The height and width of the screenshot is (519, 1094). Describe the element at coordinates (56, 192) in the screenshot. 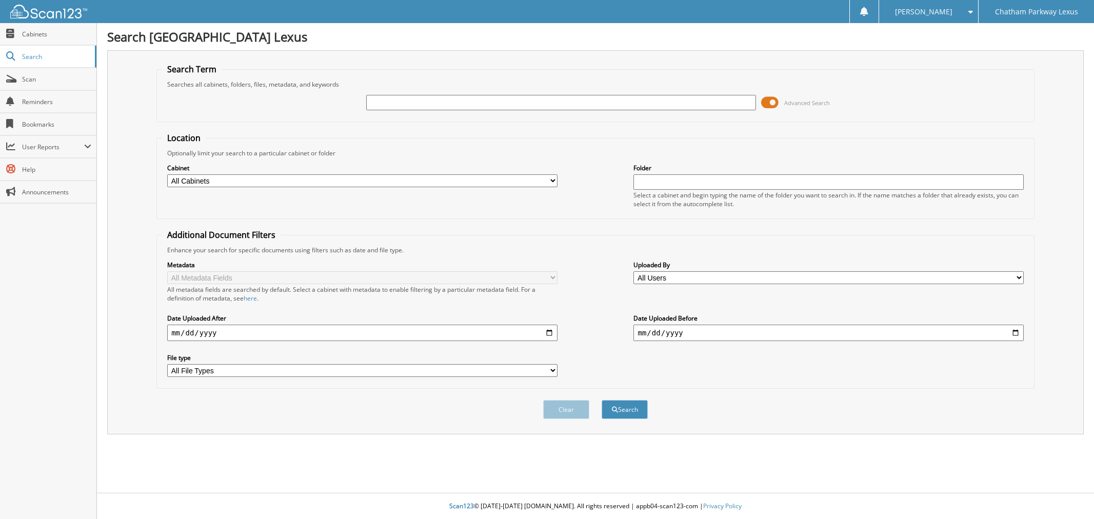

I see `span: Announcements` at that location.